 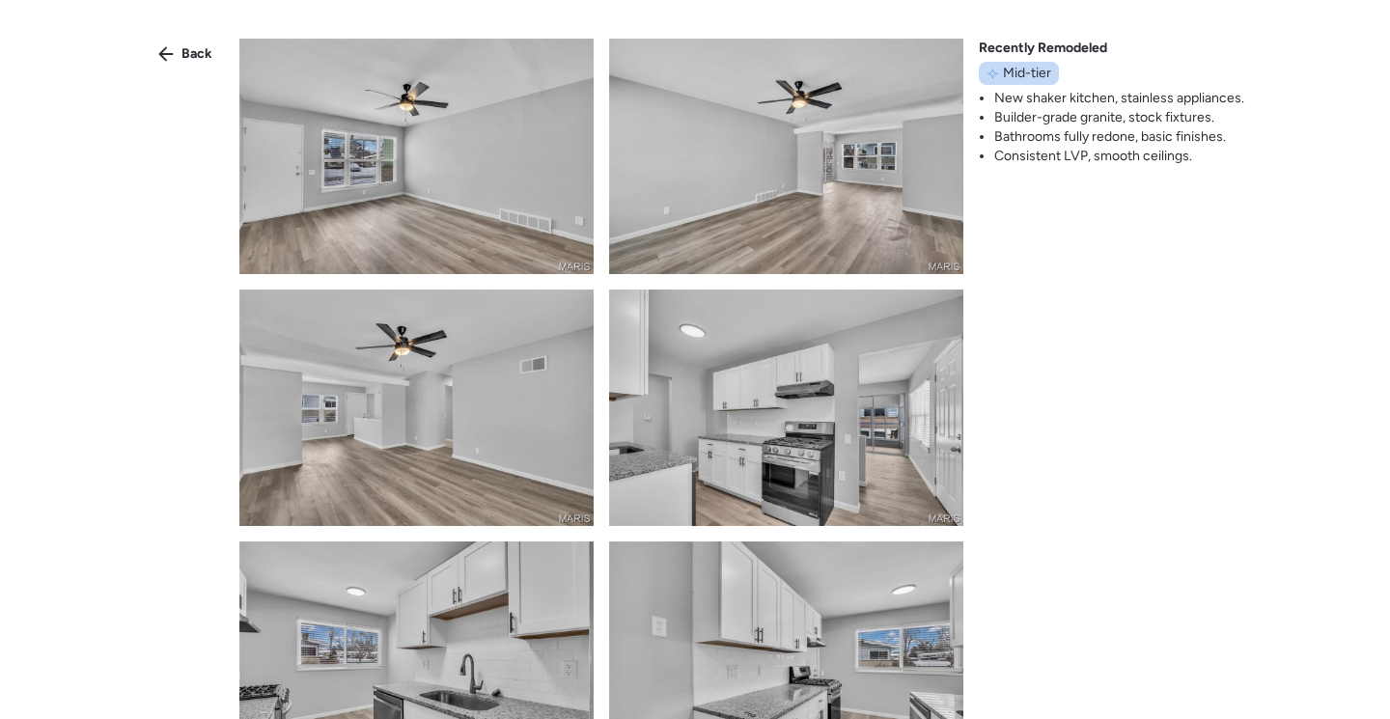 I want to click on li: Consistent LVP, smooth ceilings., so click(x=1119, y=156).